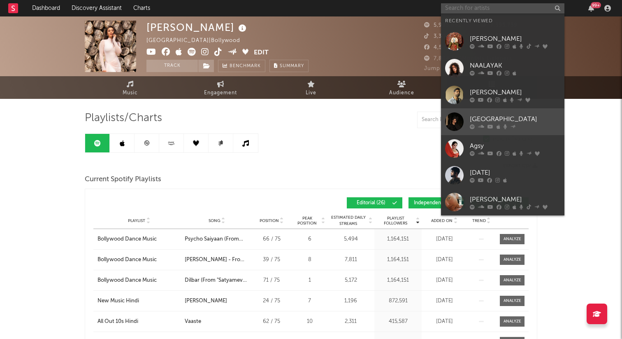  Describe the element at coordinates (448, 68) in the screenshot. I see `span: Jump Score: 43.5` at that location.